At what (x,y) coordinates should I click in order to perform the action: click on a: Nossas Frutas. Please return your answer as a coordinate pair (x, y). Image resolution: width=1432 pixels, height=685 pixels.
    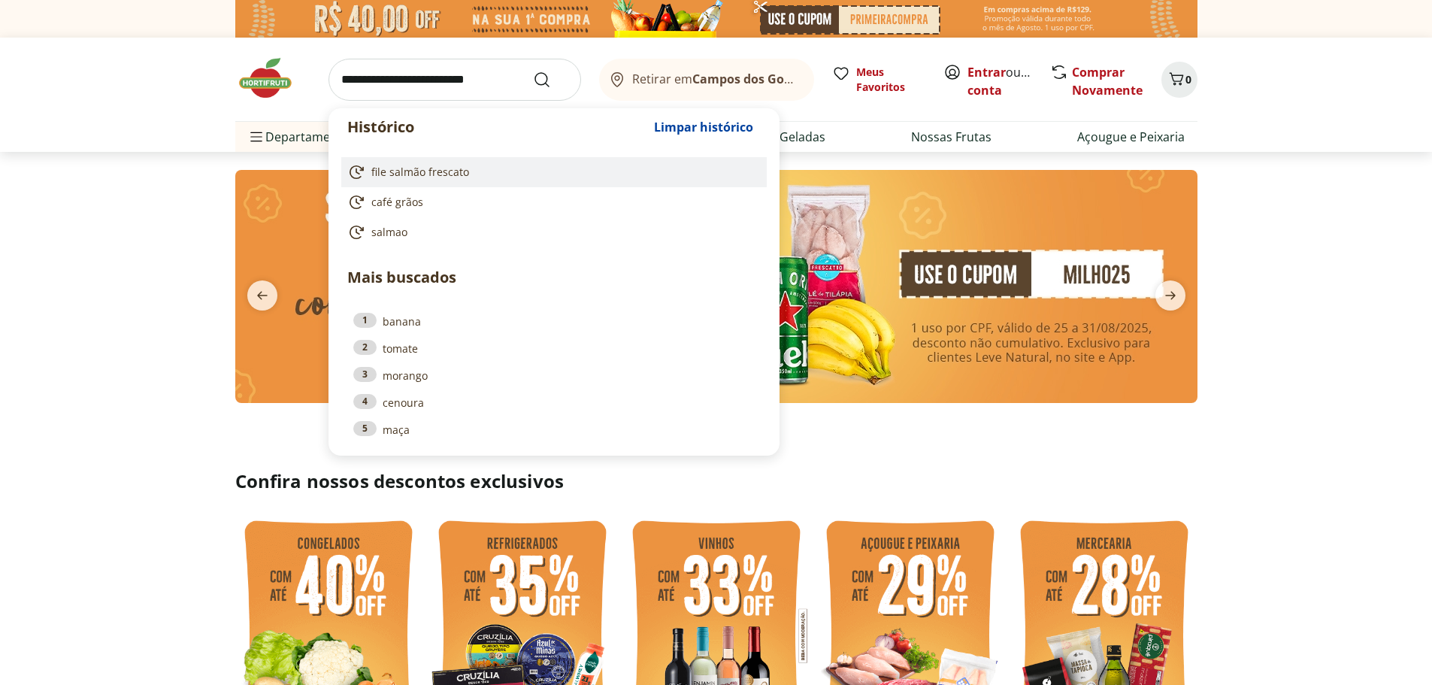
    Looking at the image, I should click on (951, 137).